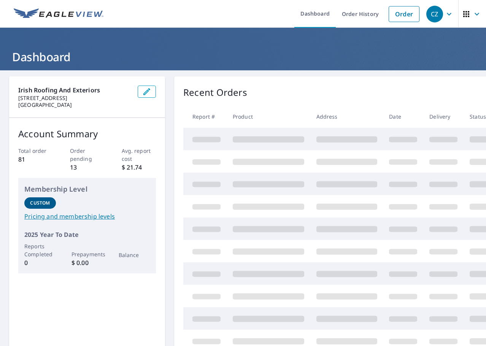 The width and height of the screenshot is (486, 346). Describe the element at coordinates (87, 155) in the screenshot. I see `p: Order pending` at that location.